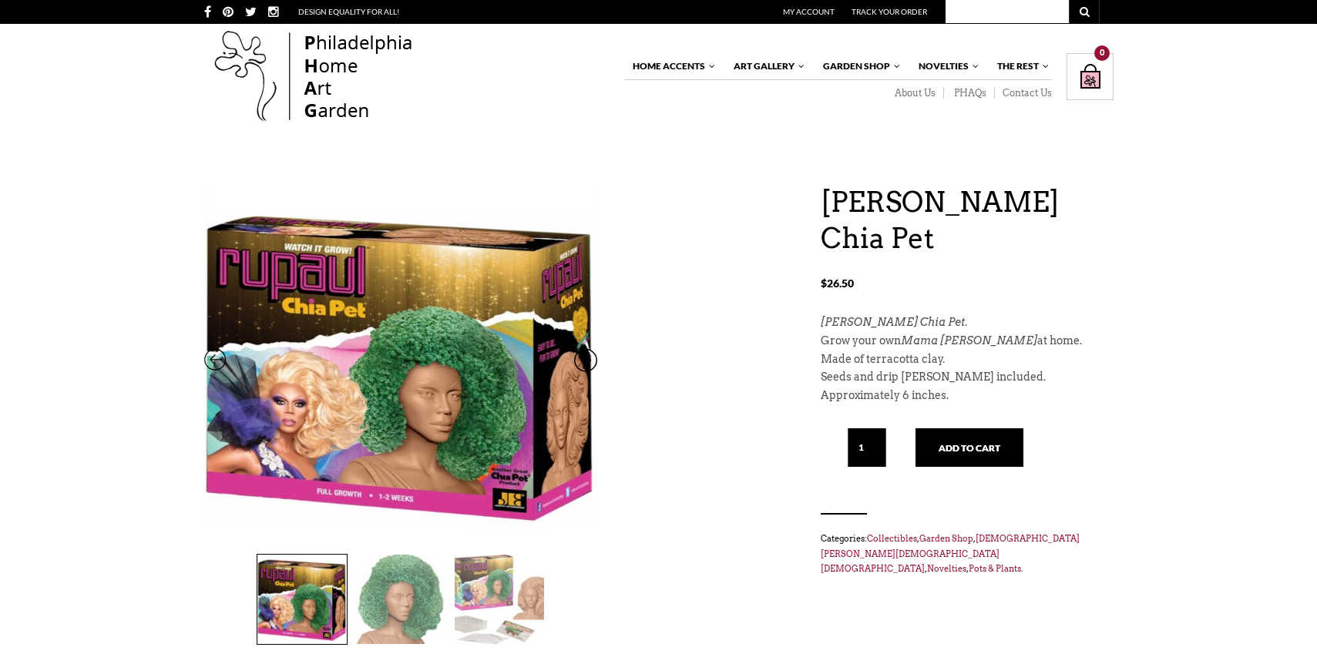 The width and height of the screenshot is (1317, 664). What do you see at coordinates (892, 539) in the screenshot?
I see `a: Collectibles` at bounding box center [892, 539].